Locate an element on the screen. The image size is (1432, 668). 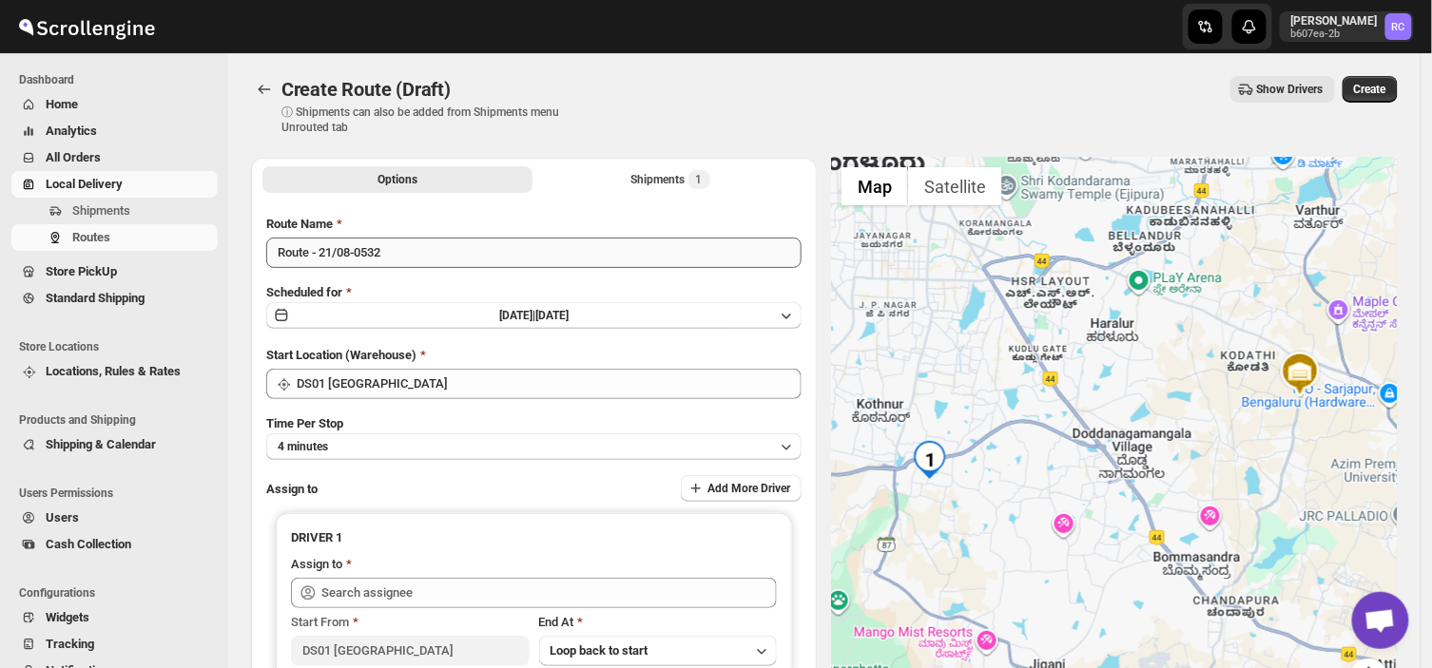
span: Dashboard is located at coordinates (119, 80).